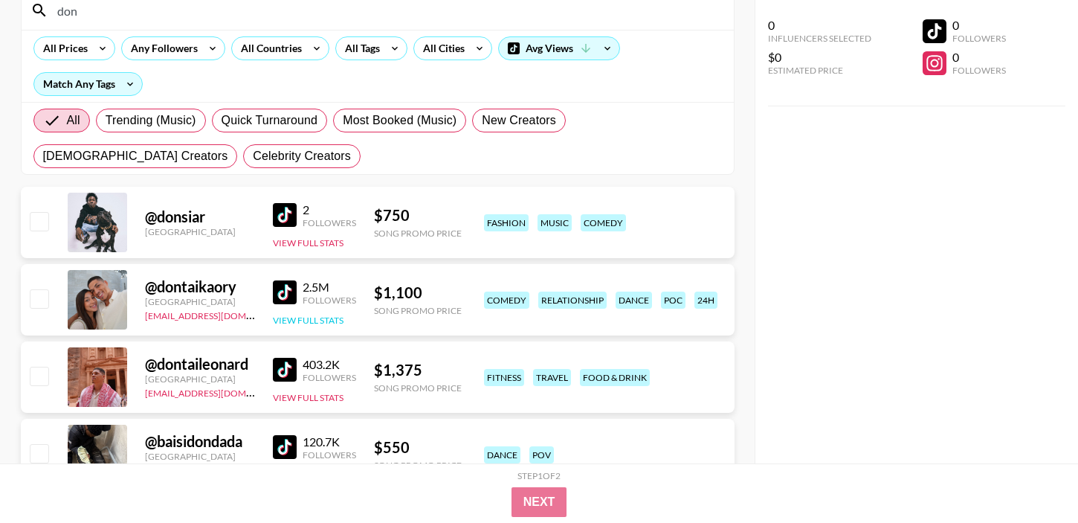  Describe the element at coordinates (572, 300) in the screenshot. I see `div: relationship` at that location.